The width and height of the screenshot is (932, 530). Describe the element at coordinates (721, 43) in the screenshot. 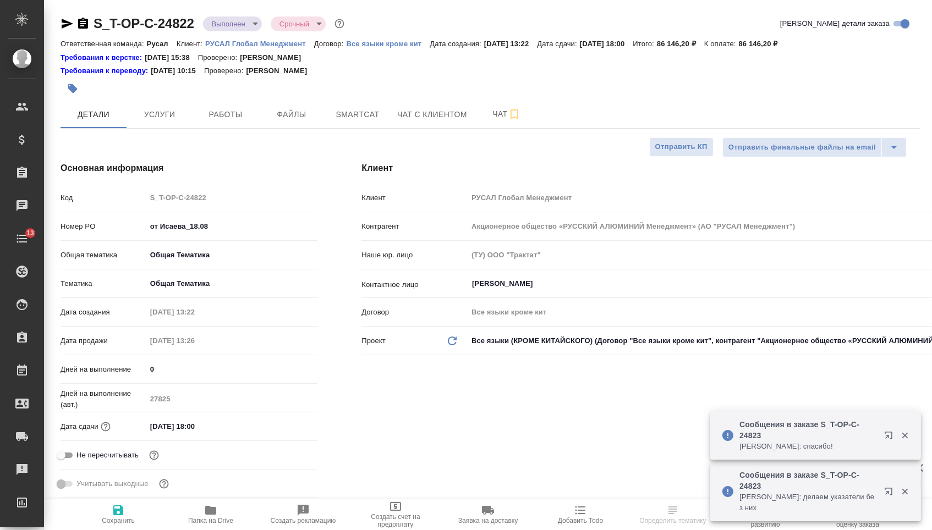

I see `p: К оплате:` at that location.